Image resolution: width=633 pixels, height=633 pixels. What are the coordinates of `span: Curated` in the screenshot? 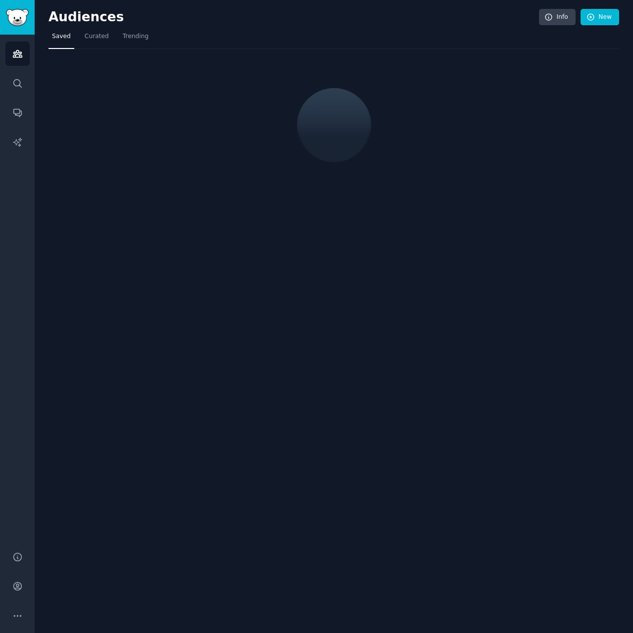 It's located at (97, 37).